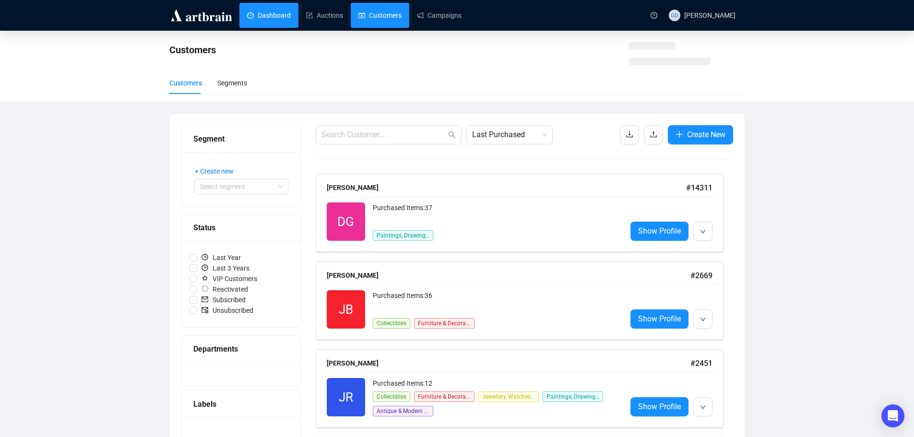 This screenshot has width=914, height=437. What do you see at coordinates (214, 171) in the screenshot?
I see `span: + Create new` at bounding box center [214, 171].